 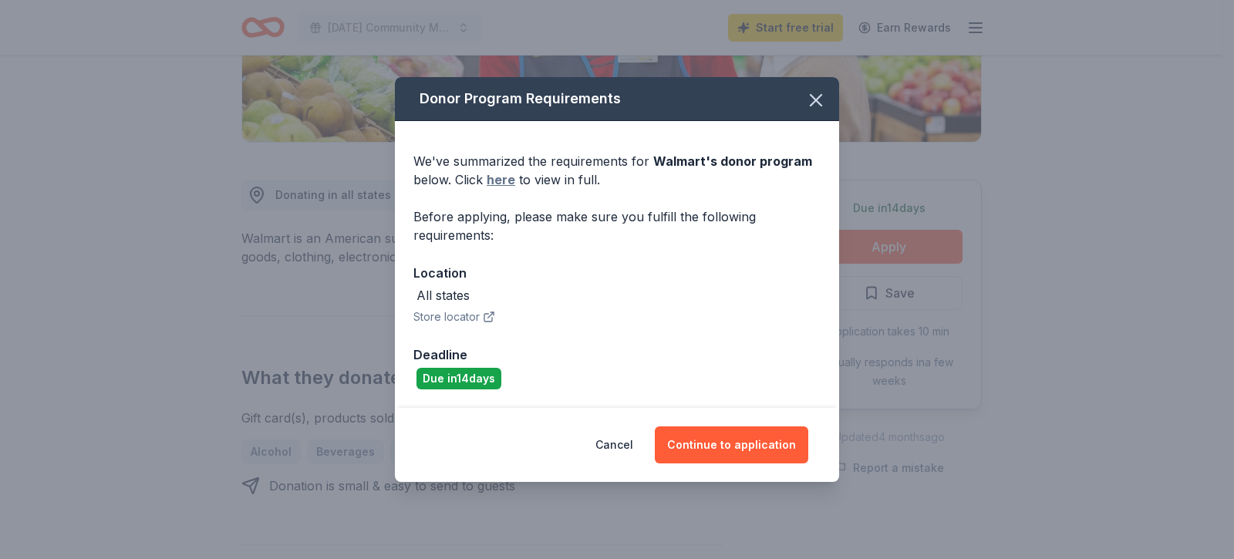 What do you see at coordinates (454, 317) in the screenshot?
I see `button: Store locator` at bounding box center [454, 317].